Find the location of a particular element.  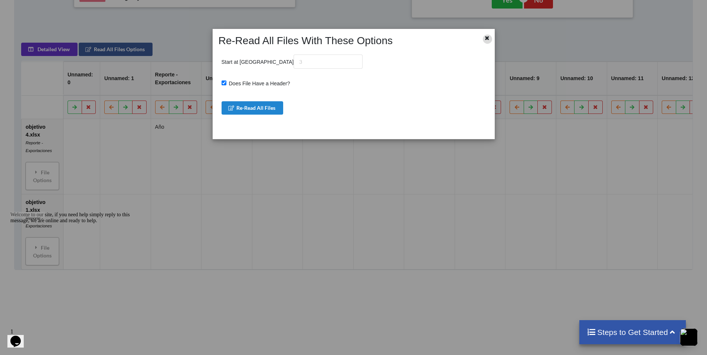

div: Welcome to our site, if you need help simply reply to this message, we are online and ready to help. is located at coordinates (70, 9).